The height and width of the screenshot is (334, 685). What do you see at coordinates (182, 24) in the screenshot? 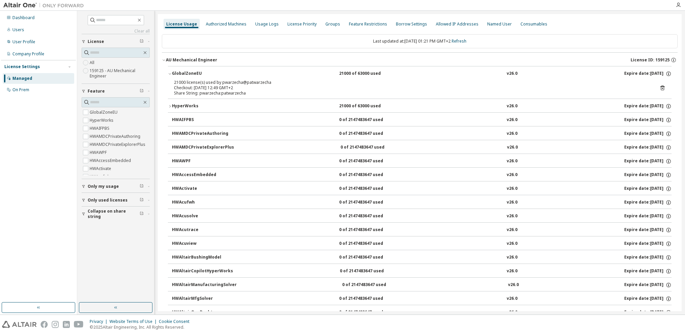
I see `div: License Usage` at bounding box center [182, 24].